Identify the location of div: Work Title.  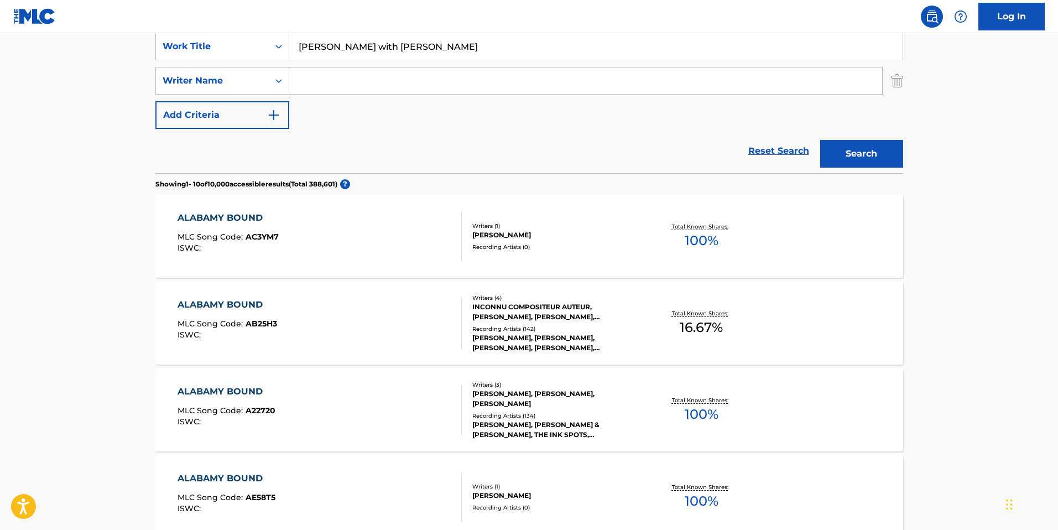
(212, 46).